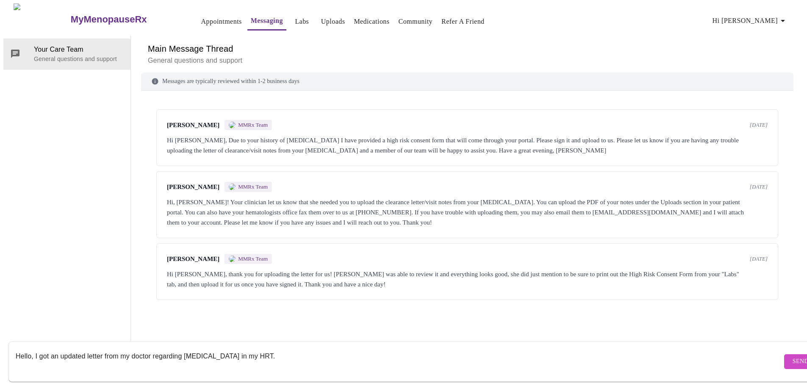  I want to click on div: Your Care TeamGeneral questions and support, so click(67, 54).